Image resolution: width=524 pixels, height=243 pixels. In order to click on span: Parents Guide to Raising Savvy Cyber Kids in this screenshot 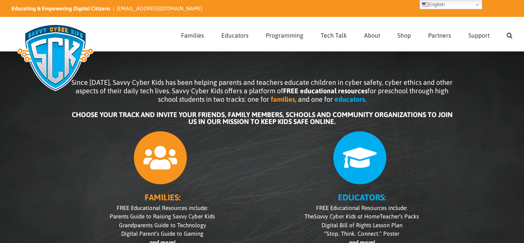, I will do `click(162, 216)`.